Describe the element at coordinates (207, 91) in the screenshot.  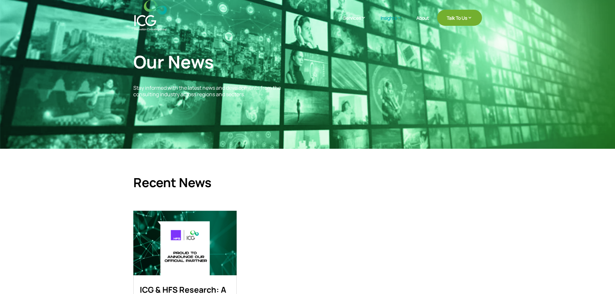
I see `span: Stay informed with the latest news and developments from the consulting industry across regions a...` at that location.